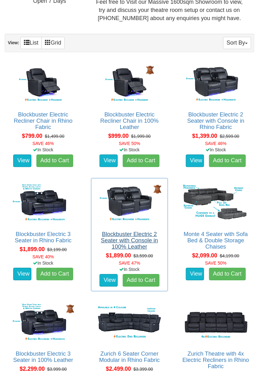 This screenshot has width=259, height=371. What do you see at coordinates (216, 323) in the screenshot?
I see `img: Zurich Theatre with 4x Electric Recliners in Rhino Fabric` at bounding box center [216, 323].